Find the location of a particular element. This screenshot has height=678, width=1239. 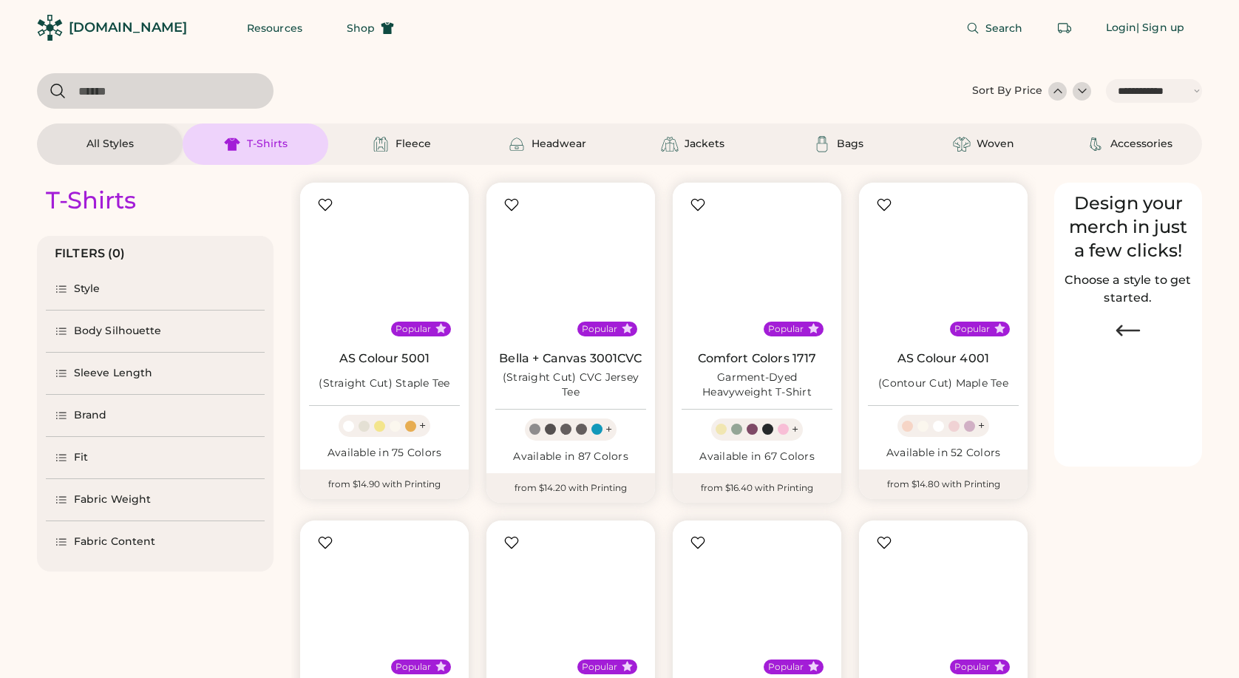

img: BELLA + CANVAS 3001CVC (Straight Cut) CVC Jersey Tee is located at coordinates (571, 267).